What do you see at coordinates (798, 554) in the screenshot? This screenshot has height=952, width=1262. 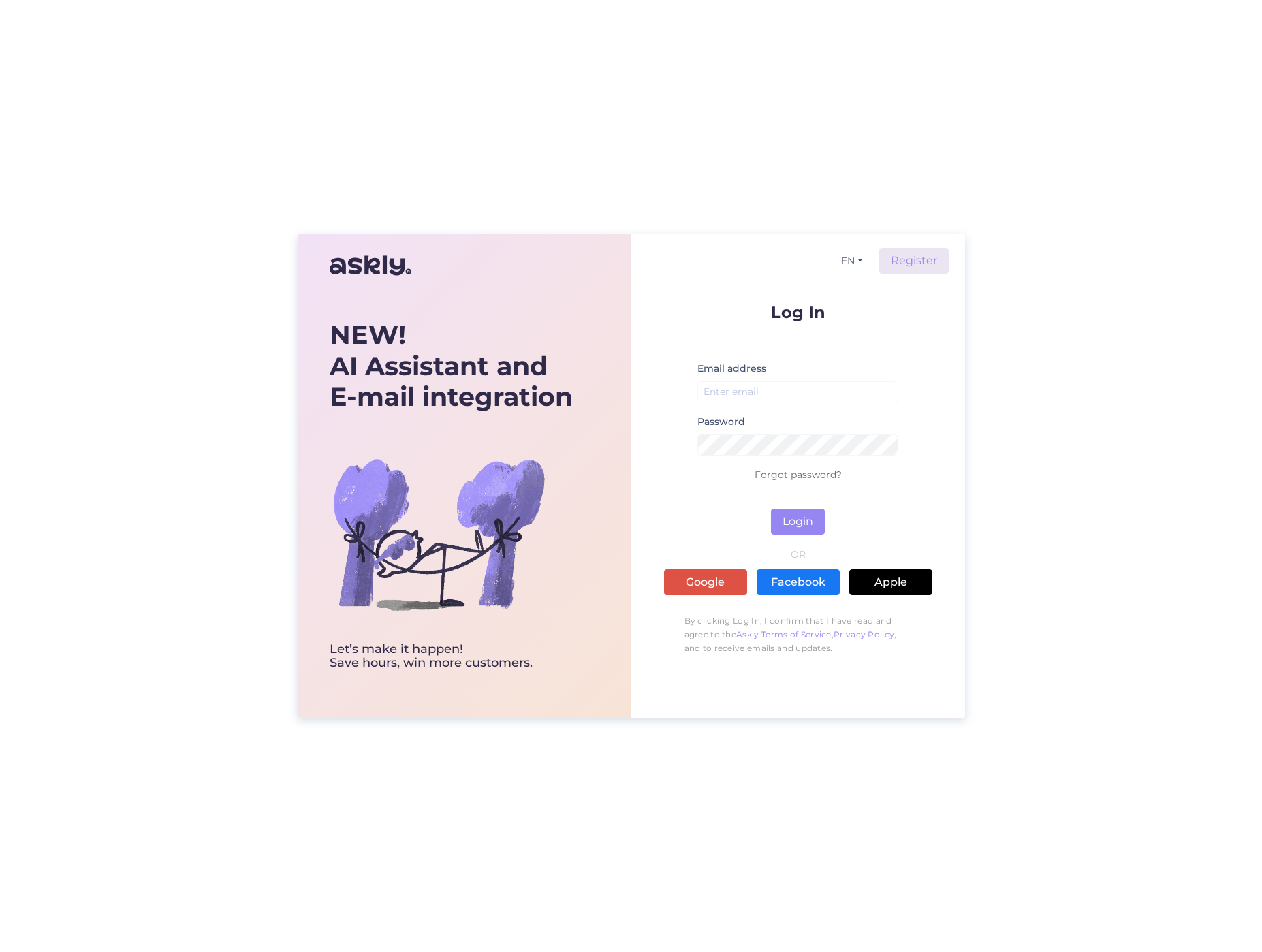 I see `span: OR` at bounding box center [798, 554].